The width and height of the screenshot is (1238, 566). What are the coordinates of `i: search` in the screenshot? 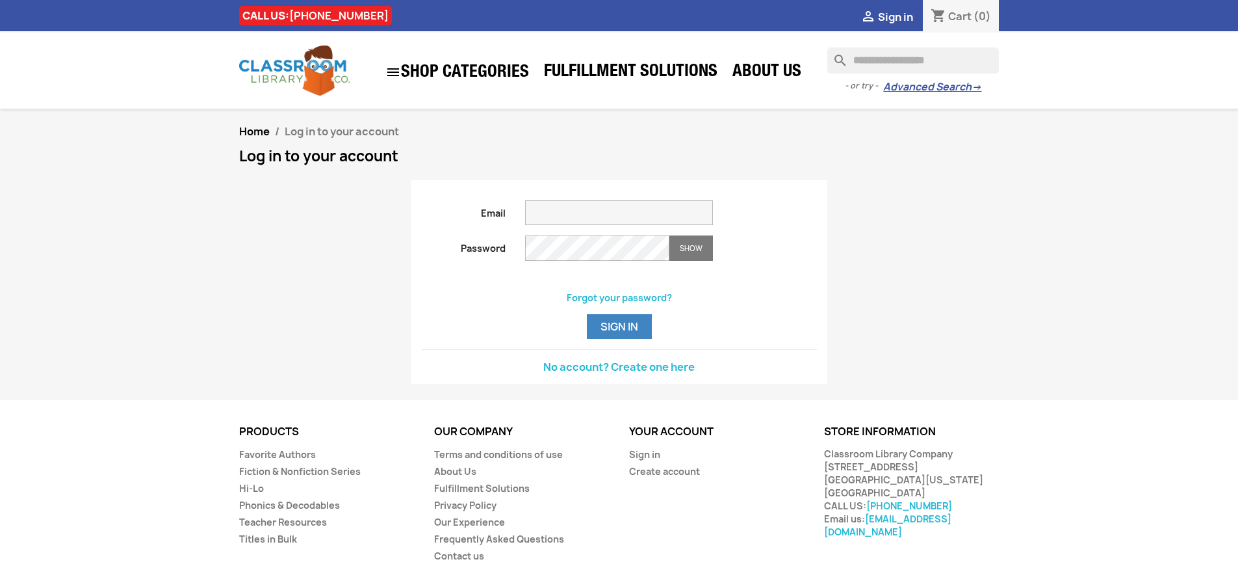 It's located at (835, 55).